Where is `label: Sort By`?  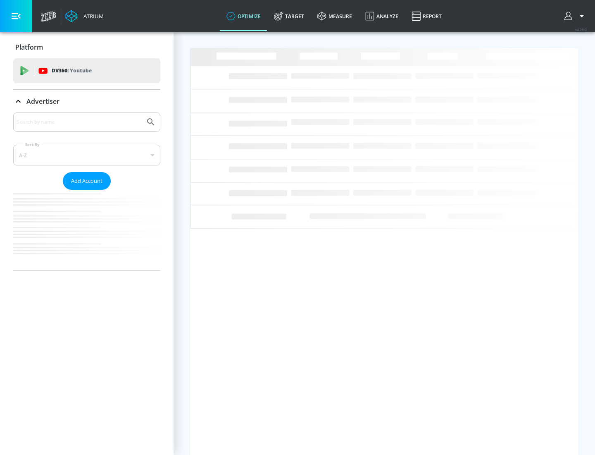 label: Sort By is located at coordinates (32, 144).